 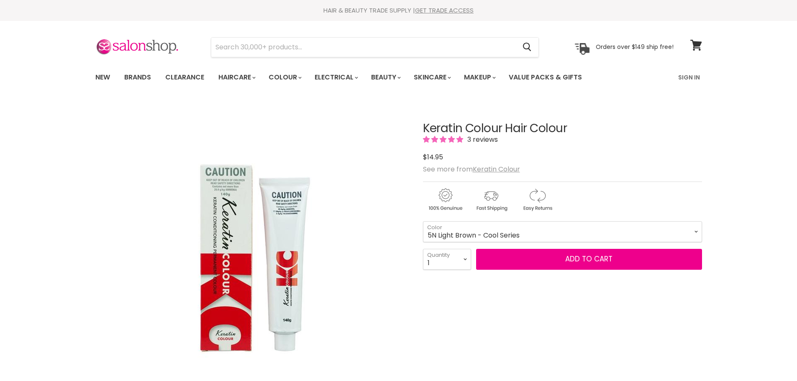 What do you see at coordinates (433, 157) in the screenshot?
I see `span: $14.95` at bounding box center [433, 157].